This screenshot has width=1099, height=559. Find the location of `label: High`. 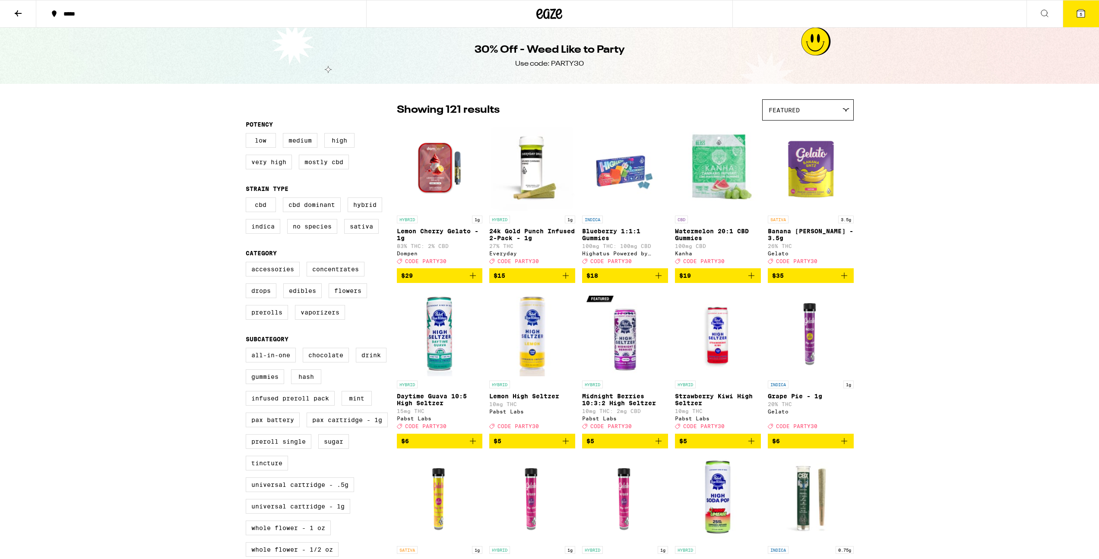

label: High is located at coordinates (340, 140).